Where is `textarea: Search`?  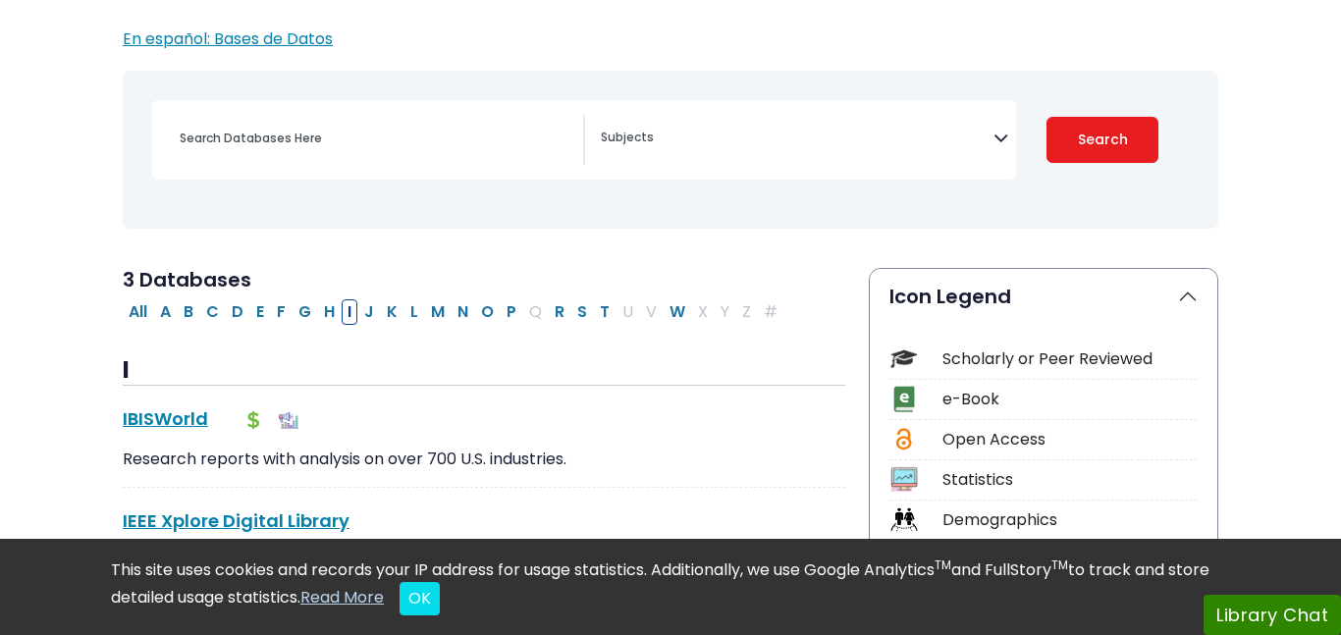
textarea: Search is located at coordinates (797, 139).